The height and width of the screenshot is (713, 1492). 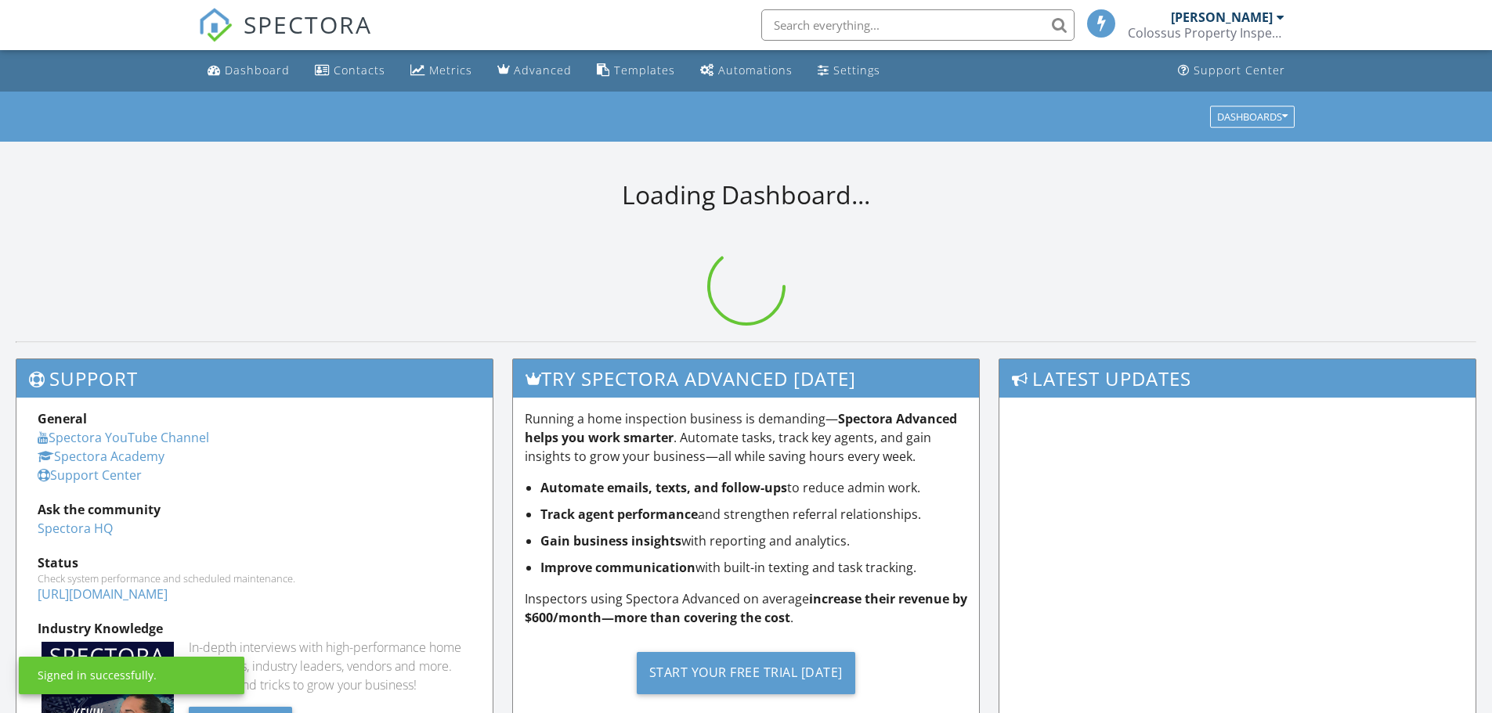 What do you see at coordinates (534, 70) in the screenshot?
I see `a: Advanced` at bounding box center [534, 70].